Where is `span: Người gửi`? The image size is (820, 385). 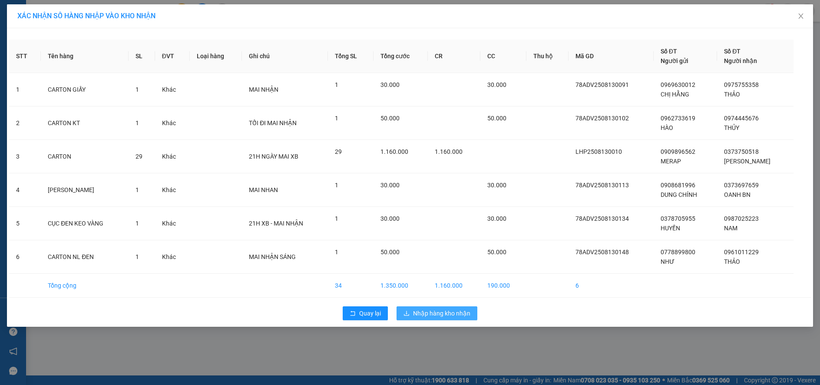 span: Người gửi is located at coordinates (674, 61).